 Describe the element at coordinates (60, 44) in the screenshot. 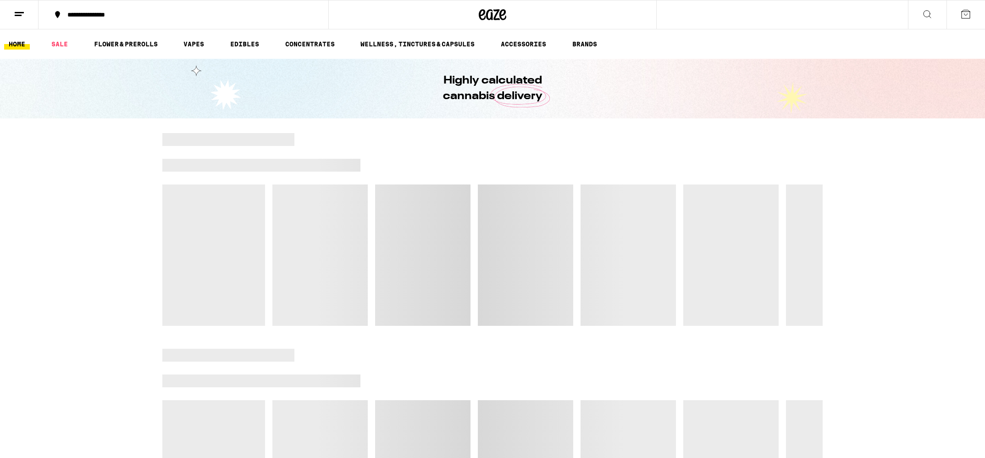

I see `a: SALE` at that location.